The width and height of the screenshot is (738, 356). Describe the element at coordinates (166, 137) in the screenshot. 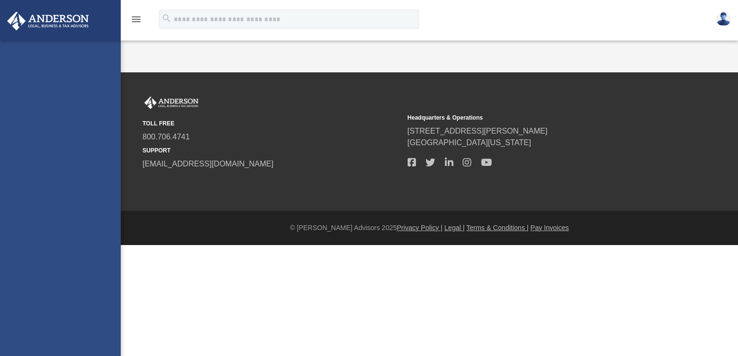

I see `a: 800.706.4741` at that location.